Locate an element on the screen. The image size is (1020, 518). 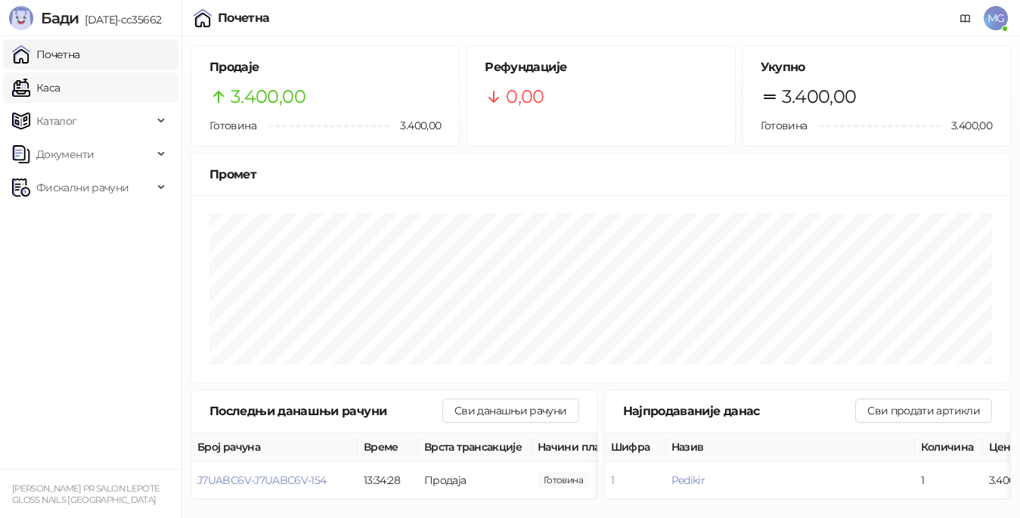
a: Почетна is located at coordinates (46, 54).